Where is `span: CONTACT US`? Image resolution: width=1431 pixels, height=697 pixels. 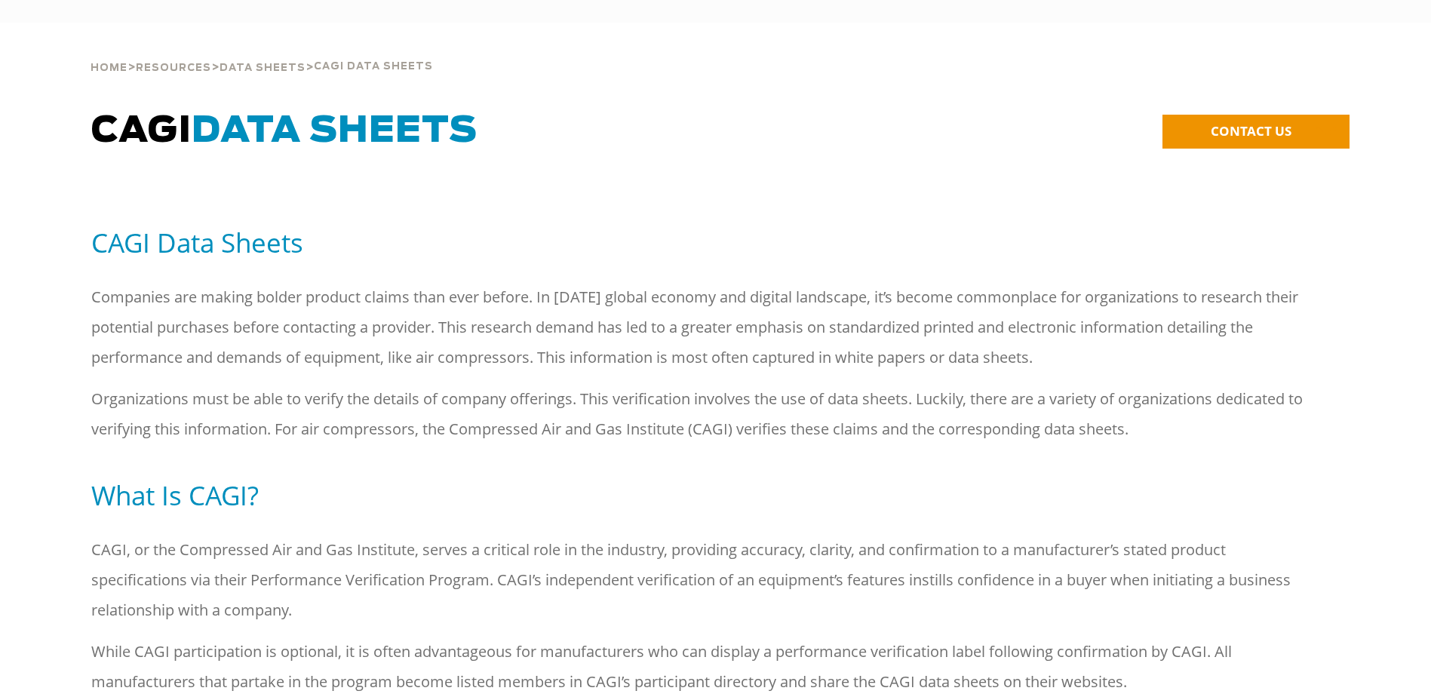
span: CONTACT US is located at coordinates (1251, 131).